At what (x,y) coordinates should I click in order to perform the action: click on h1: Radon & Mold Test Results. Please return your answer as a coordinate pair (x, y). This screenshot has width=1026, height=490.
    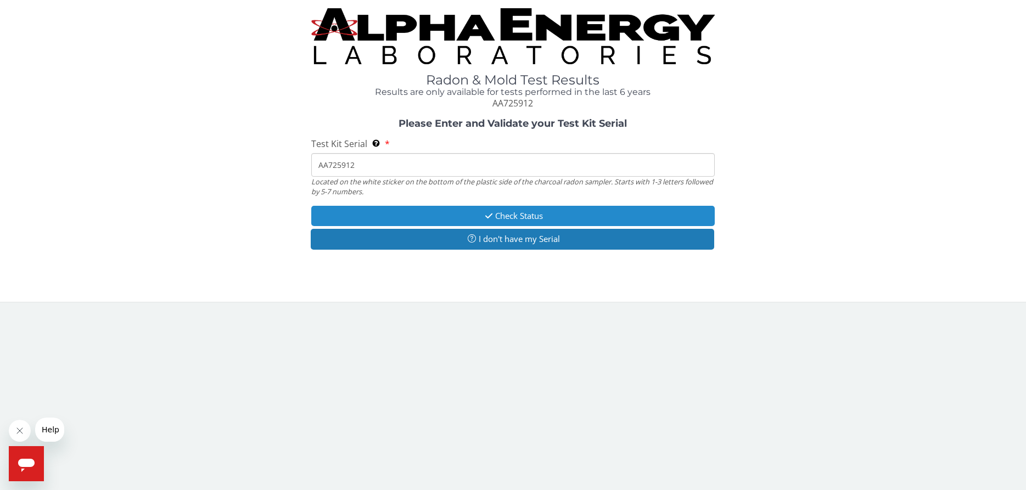
    Looking at the image, I should click on (513, 80).